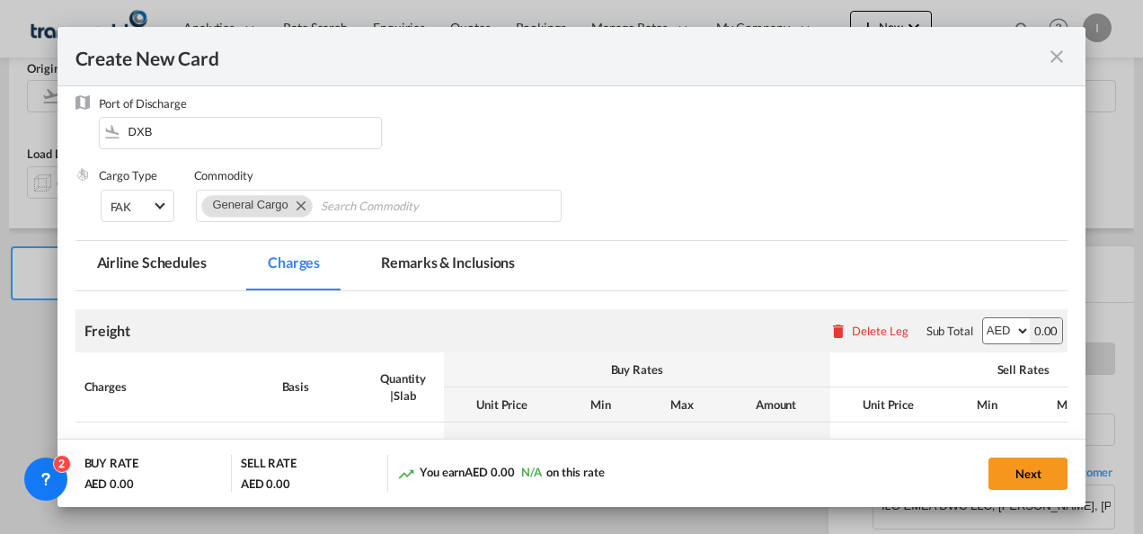 The image size is (1143, 534). I want to click on div: Basis, so click(318, 387).